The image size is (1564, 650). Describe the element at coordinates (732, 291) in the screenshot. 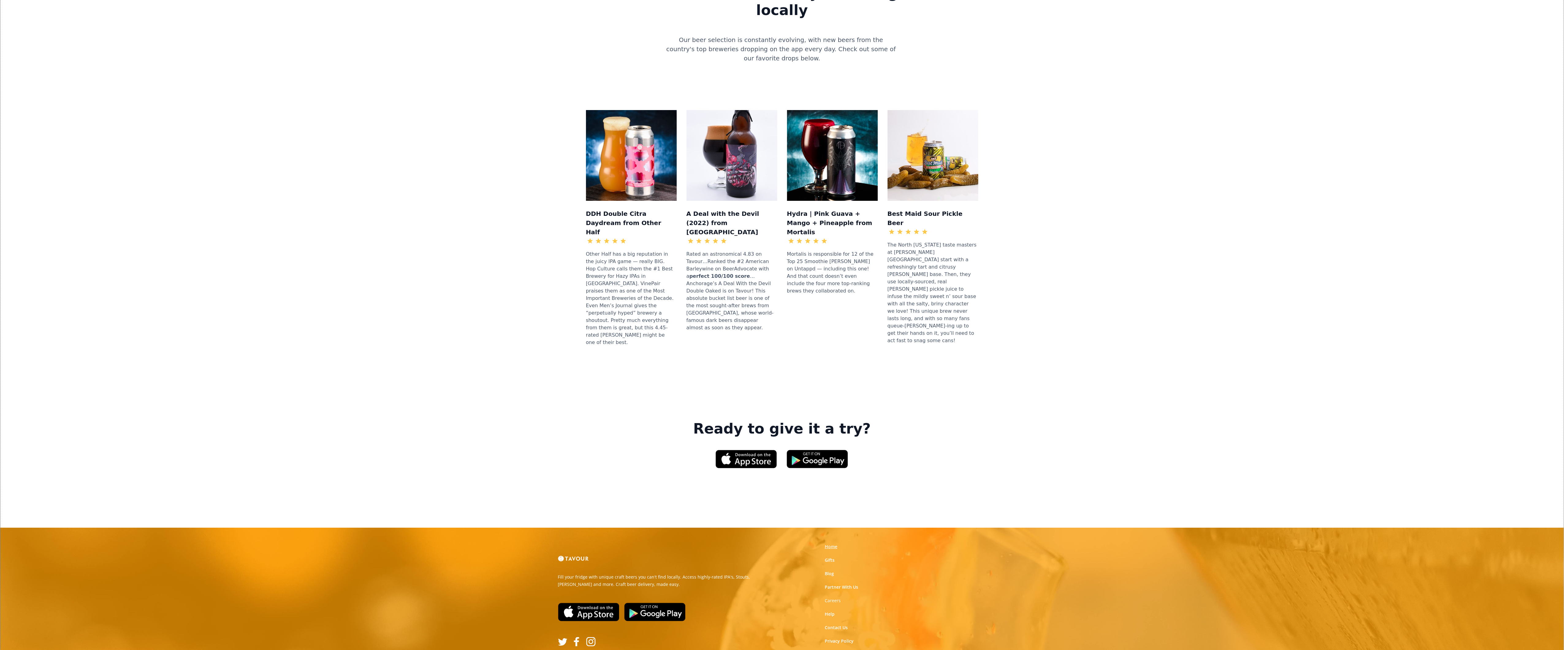

I see `div: Rated an astronomical 4.83 on Tavour…Ranked the #2 American Barleywine on BeerAdvocate with a …An...` at that location.